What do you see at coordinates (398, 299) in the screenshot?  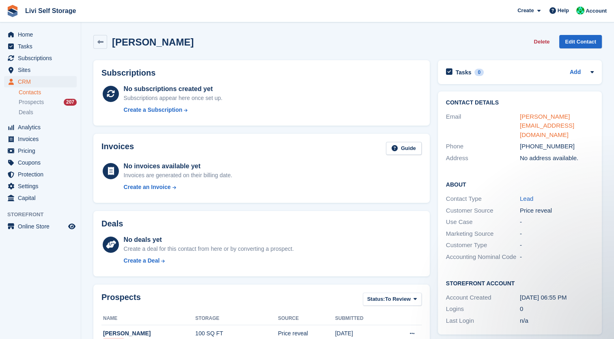 I see `span: To Review` at bounding box center [398, 299].